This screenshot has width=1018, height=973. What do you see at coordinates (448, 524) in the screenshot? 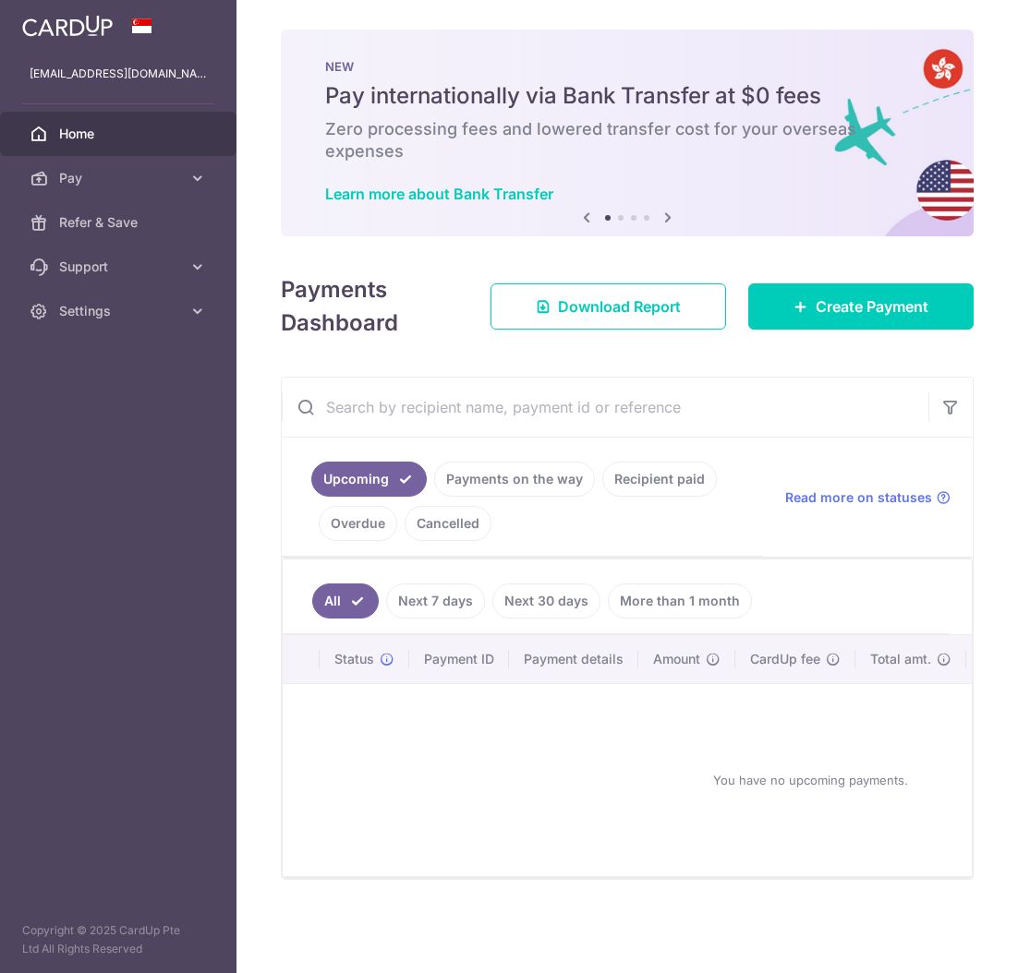
I see `a: Cancelled` at bounding box center [448, 524].